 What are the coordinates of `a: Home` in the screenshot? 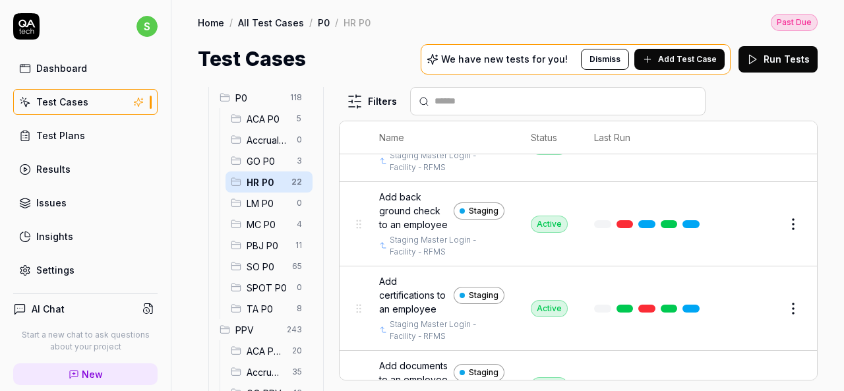 It's located at (211, 22).